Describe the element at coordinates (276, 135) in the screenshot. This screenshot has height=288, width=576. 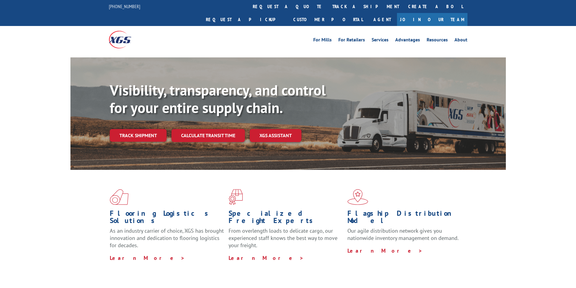
I see `a: XGS ASSISTANT` at that location.